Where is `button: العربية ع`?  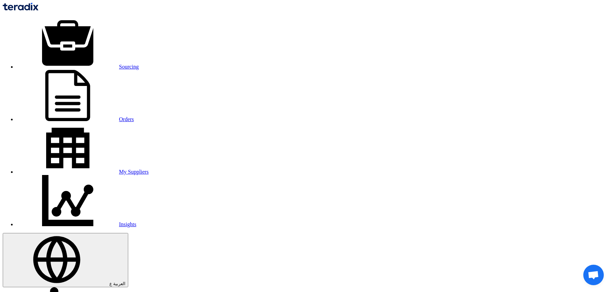
button: العربية ع is located at coordinates (65, 260).